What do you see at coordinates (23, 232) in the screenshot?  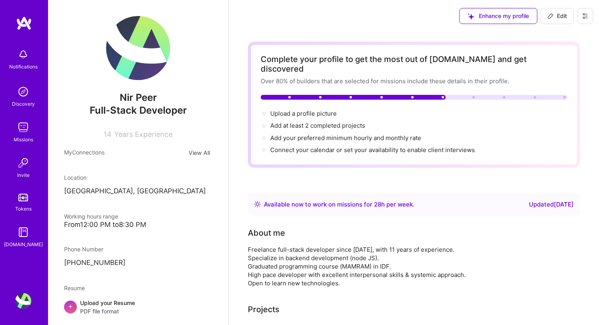 I see `img: guide book` at bounding box center [23, 232].